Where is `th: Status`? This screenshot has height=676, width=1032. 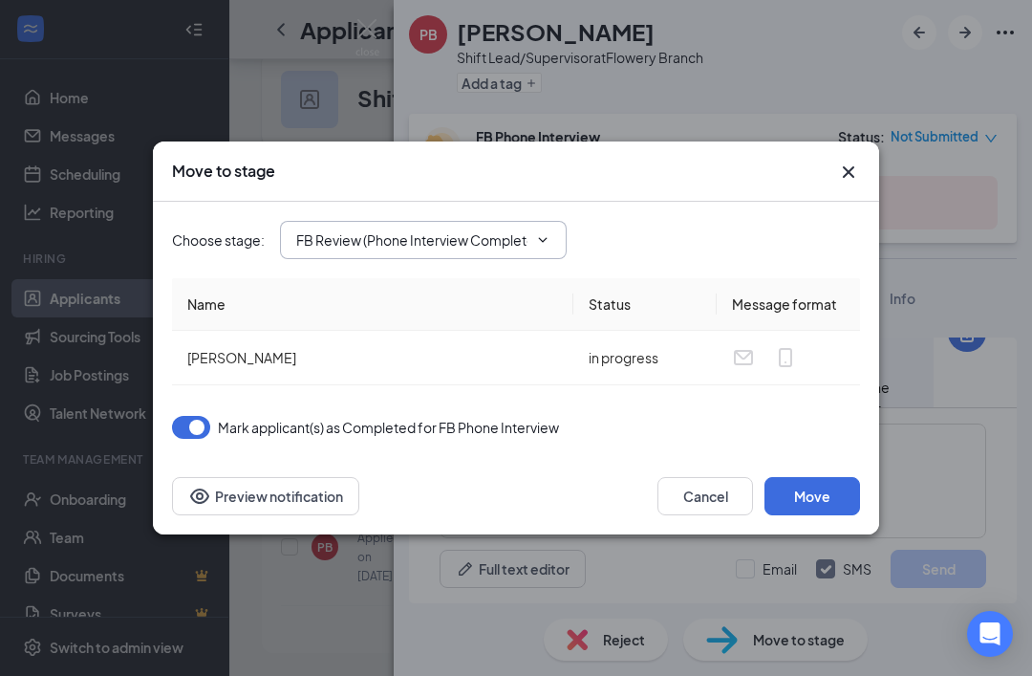 th: Status is located at coordinates (645, 304).